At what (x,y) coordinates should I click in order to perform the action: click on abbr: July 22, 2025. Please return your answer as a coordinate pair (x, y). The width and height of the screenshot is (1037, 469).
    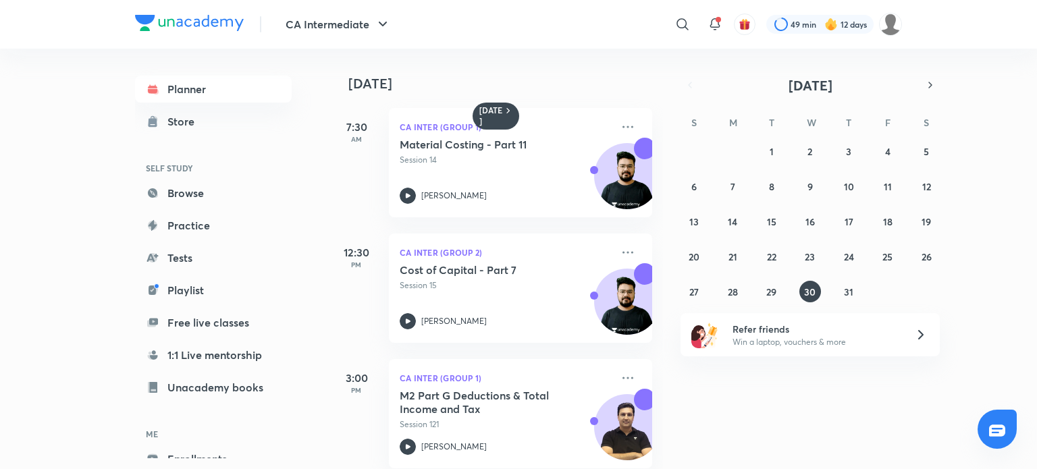
    Looking at the image, I should click on (772, 257).